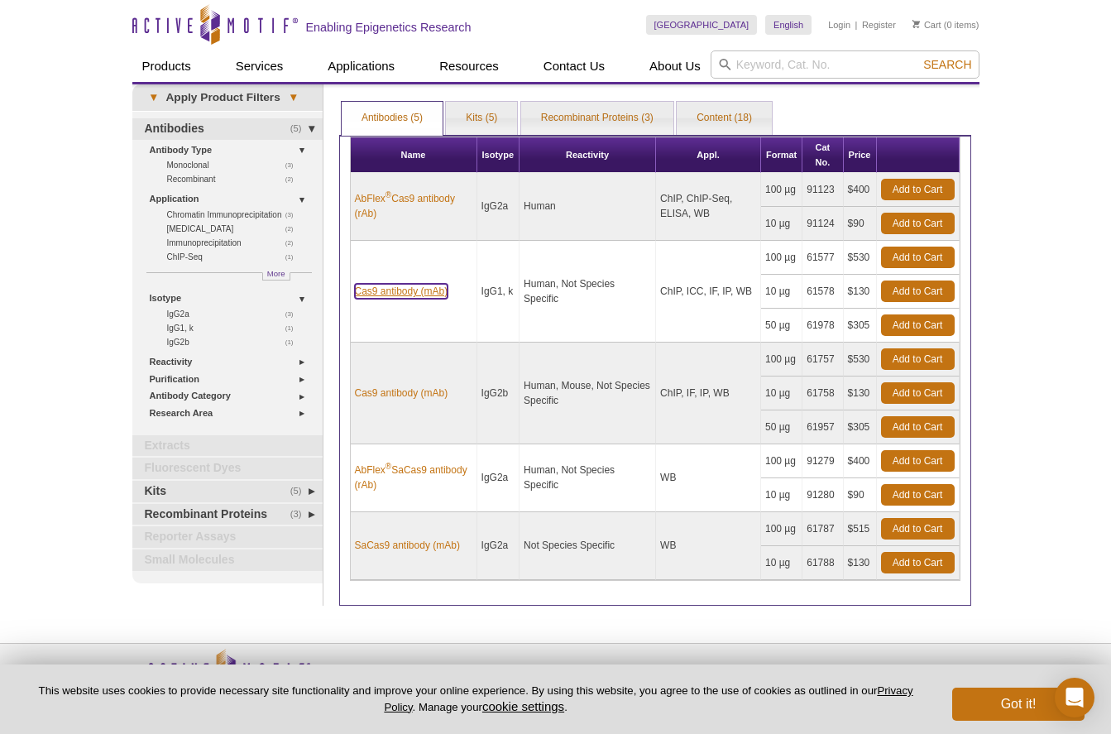  Describe the element at coordinates (228, 677) in the screenshot. I see `img: Active Motif,` at that location.